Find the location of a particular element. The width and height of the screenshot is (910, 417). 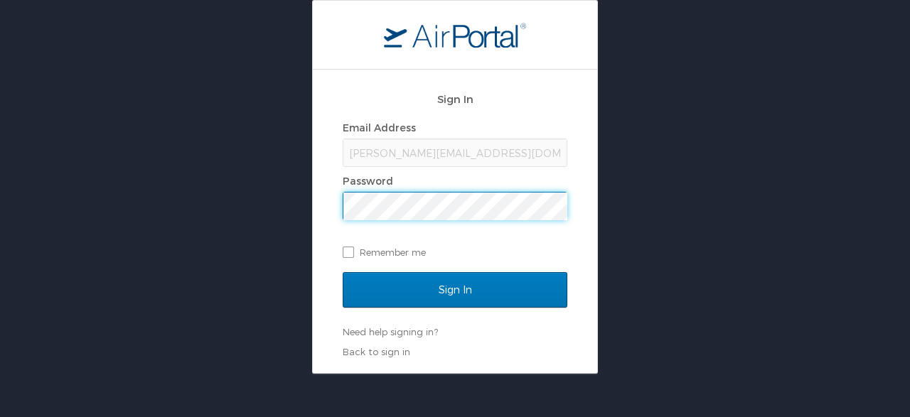

label: Password is located at coordinates (367, 181).